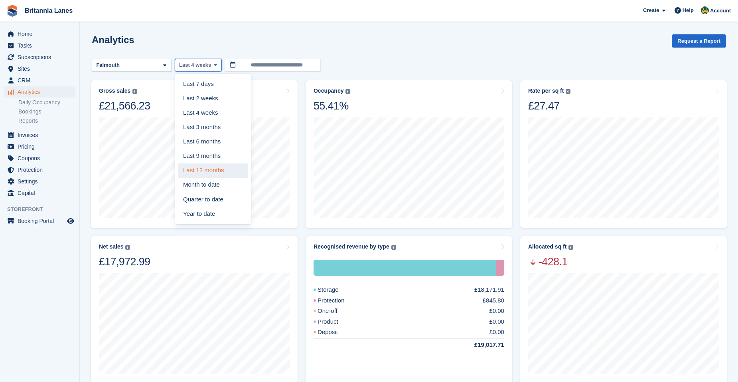 The width and height of the screenshot is (738, 382). I want to click on a: Year to date, so click(213, 214).